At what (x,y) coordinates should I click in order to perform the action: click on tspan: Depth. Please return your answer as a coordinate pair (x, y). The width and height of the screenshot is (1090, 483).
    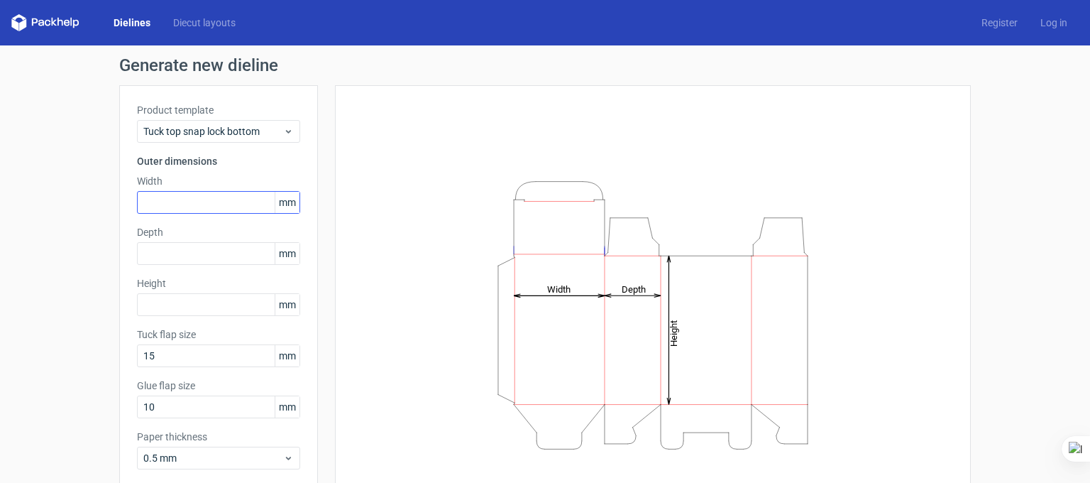
    Looking at the image, I should click on (634, 288).